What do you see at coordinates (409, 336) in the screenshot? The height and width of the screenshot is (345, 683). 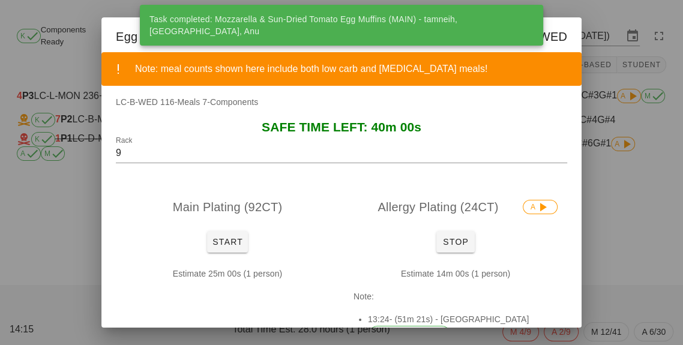 I see `span: Currently Working` at bounding box center [409, 336].